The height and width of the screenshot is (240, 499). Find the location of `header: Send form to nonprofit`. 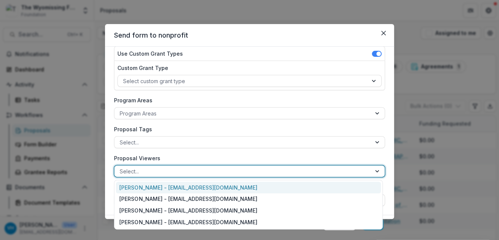

header: Send form to nonprofit is located at coordinates (250, 35).